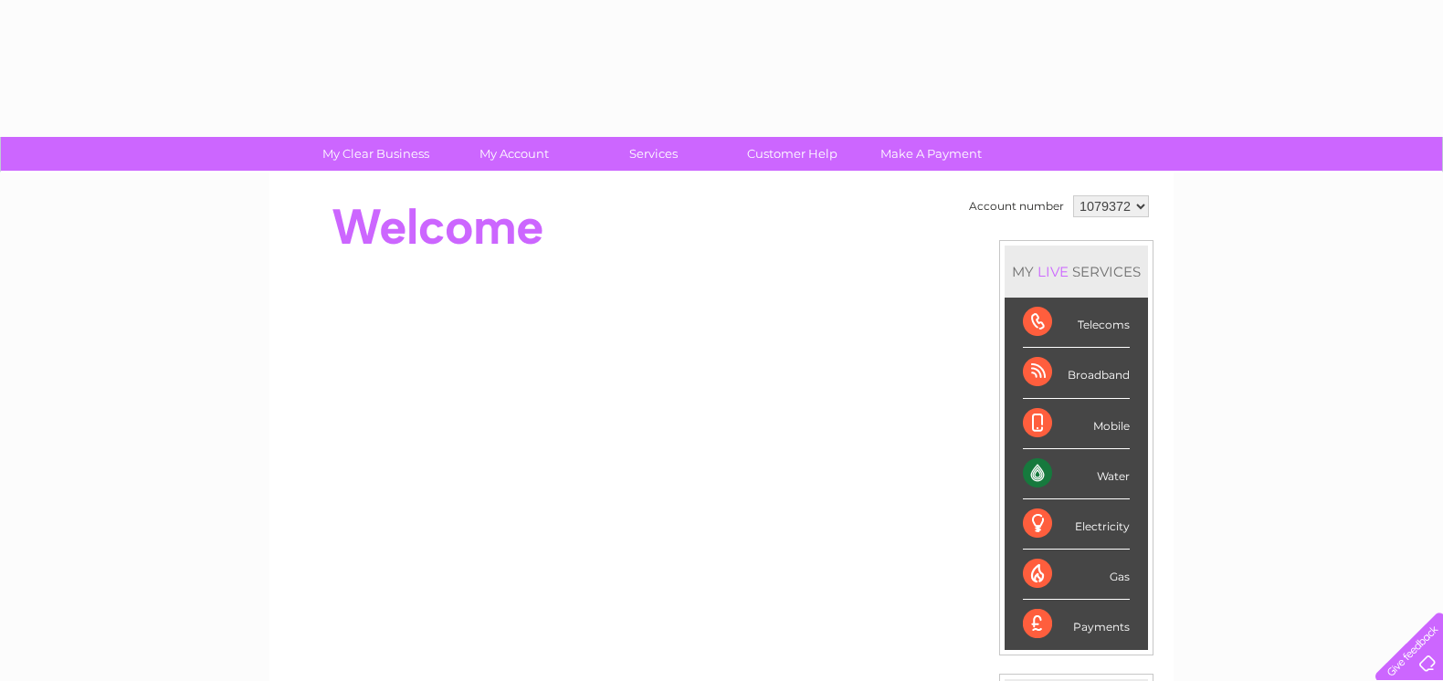 Image resolution: width=1443 pixels, height=681 pixels. Describe the element at coordinates (931, 153) in the screenshot. I see `a: Make A Payment` at that location.